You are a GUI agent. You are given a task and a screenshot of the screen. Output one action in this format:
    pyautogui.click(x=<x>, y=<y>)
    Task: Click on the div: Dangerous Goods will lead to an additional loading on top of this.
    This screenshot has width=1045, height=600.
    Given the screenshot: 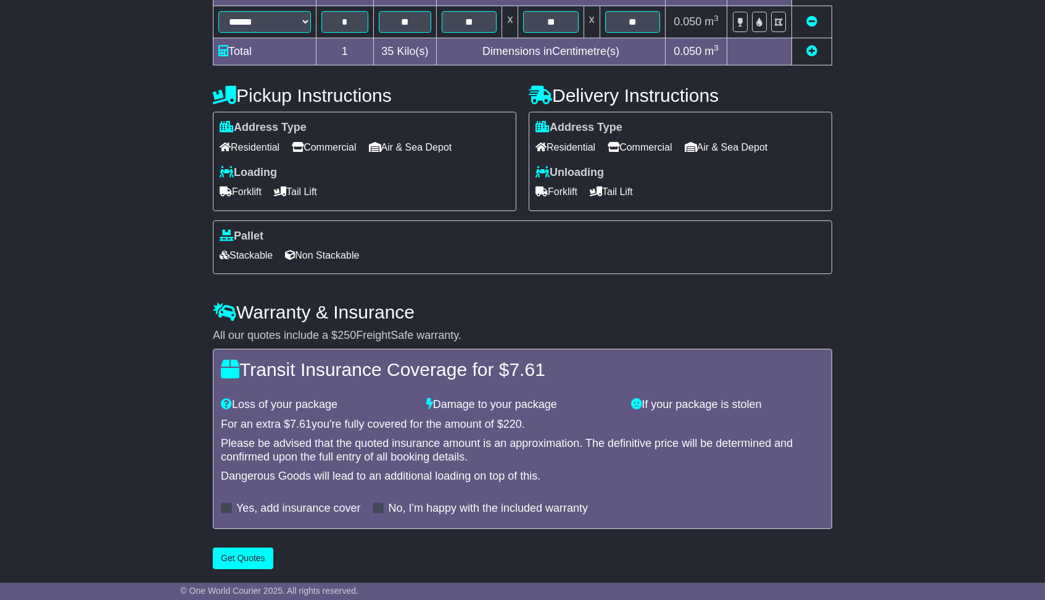 What is the action you would take?
    pyautogui.click(x=523, y=476)
    